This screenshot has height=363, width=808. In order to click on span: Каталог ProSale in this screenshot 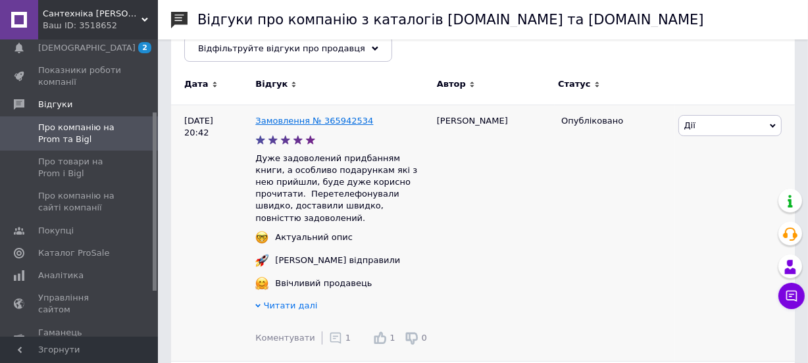, I will do `click(74, 253)`.